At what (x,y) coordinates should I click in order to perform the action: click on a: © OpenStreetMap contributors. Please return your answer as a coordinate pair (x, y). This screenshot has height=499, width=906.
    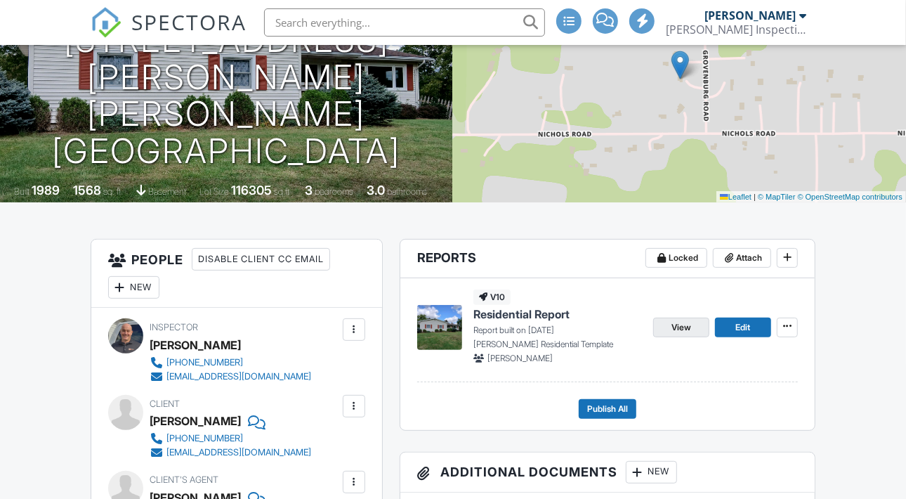
    Looking at the image, I should click on (850, 197).